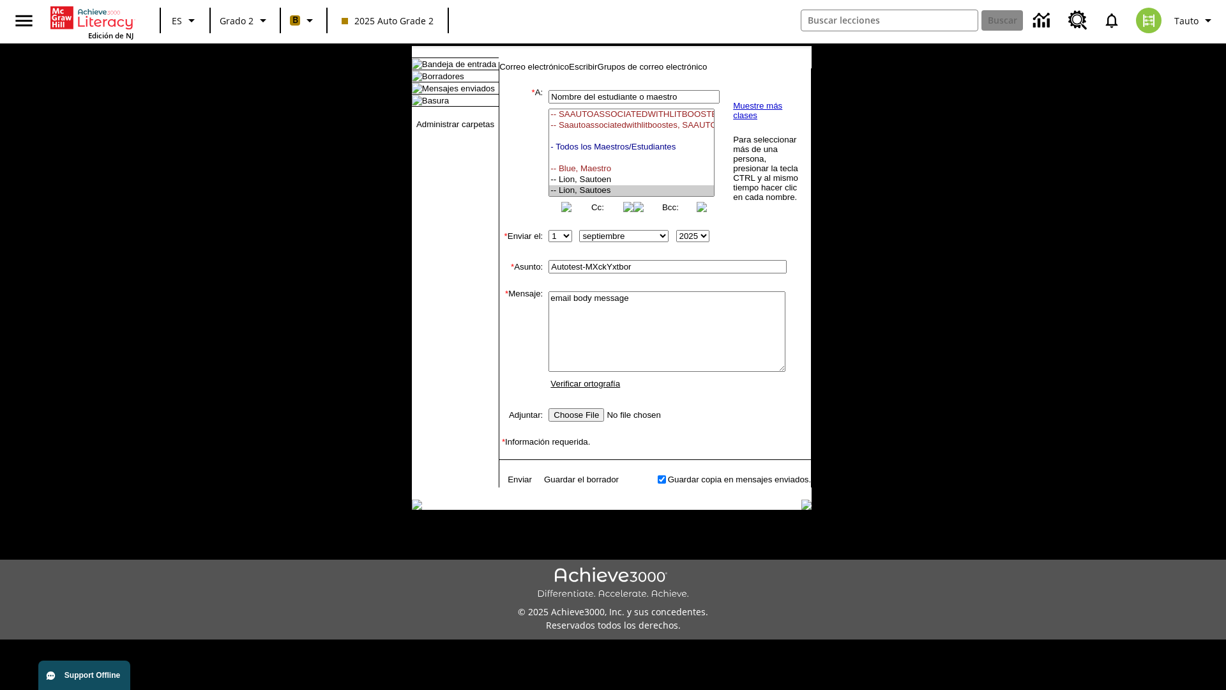  Describe the element at coordinates (92, 675) in the screenshot. I see `span: Support Offline` at that location.